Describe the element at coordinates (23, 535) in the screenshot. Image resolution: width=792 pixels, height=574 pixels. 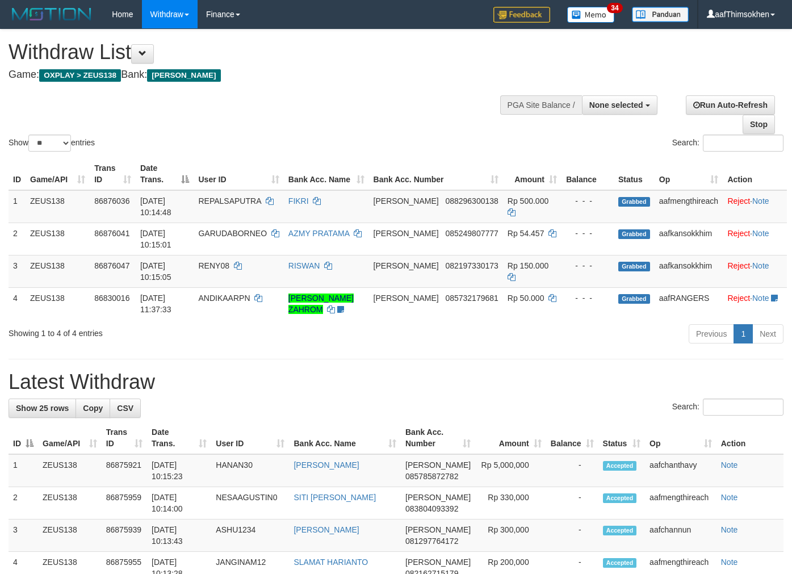
I see `td: 3` at that location.